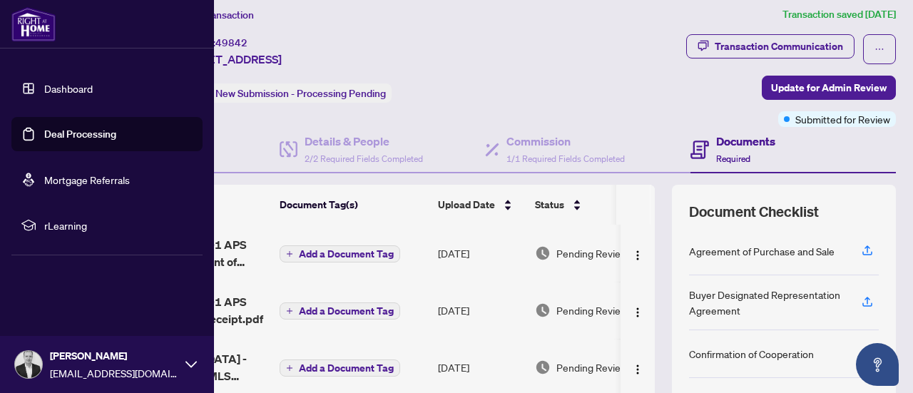 This screenshot has width=913, height=393. I want to click on a: Dashboard, so click(68, 88).